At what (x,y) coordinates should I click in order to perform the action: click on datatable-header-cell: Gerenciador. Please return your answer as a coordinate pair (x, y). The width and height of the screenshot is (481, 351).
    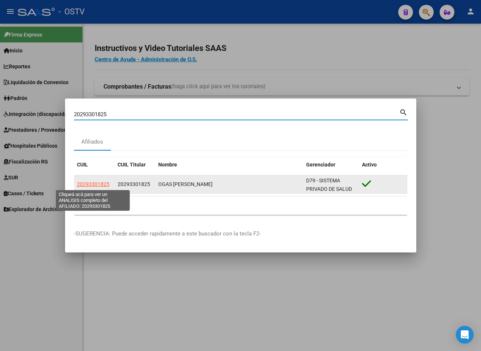
    Looking at the image, I should click on (331, 165).